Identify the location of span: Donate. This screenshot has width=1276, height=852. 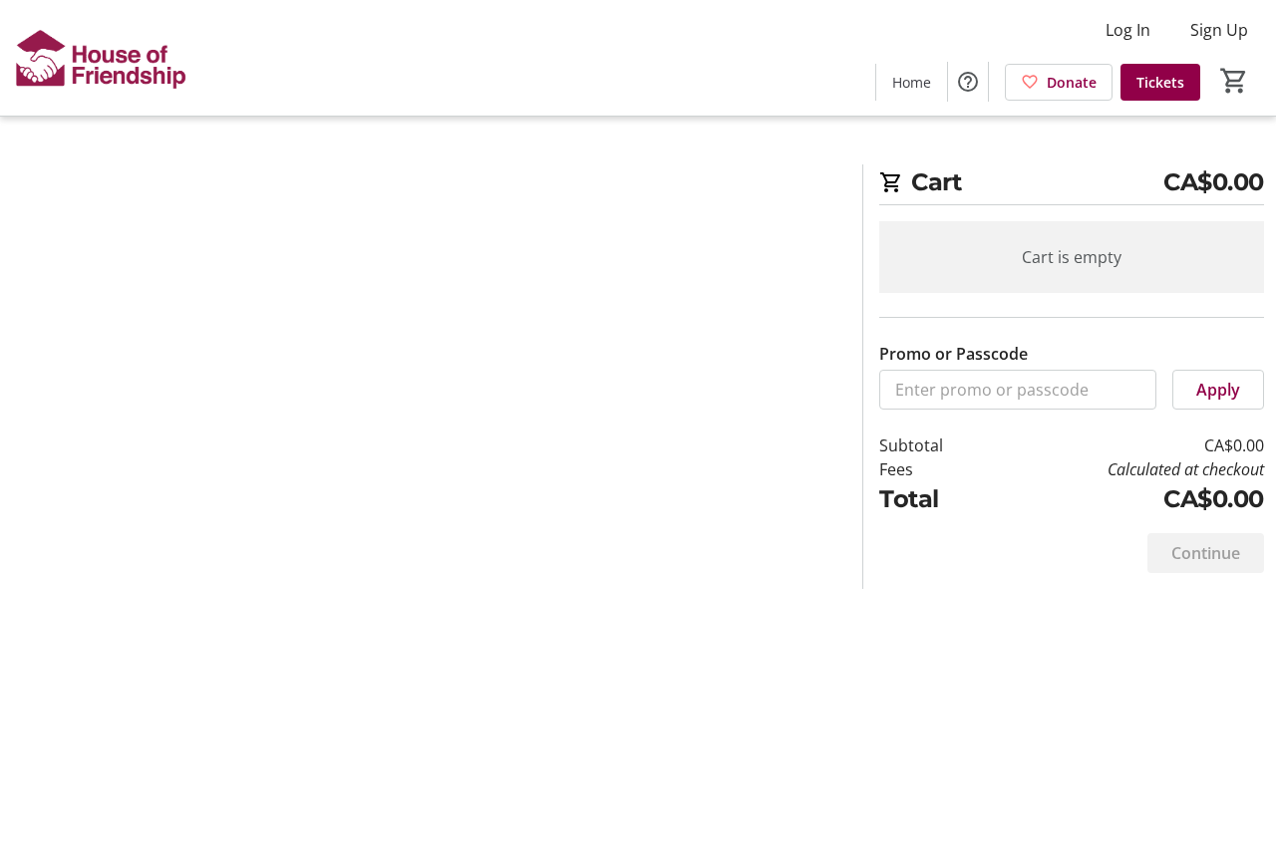
(1072, 82).